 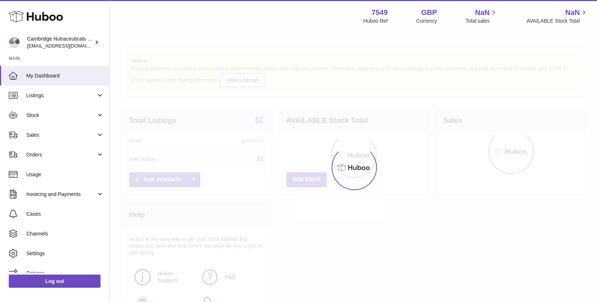 What do you see at coordinates (482, 16) in the screenshot?
I see `a: NaN Total sales` at bounding box center [482, 16].